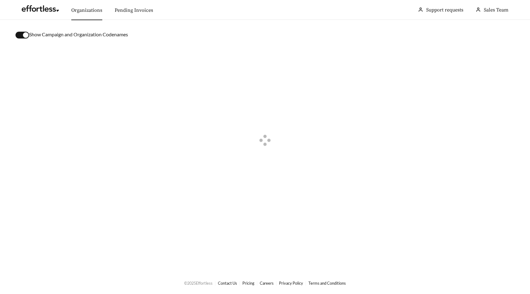 The width and height of the screenshot is (530, 294). What do you see at coordinates (248, 283) in the screenshot?
I see `a: Pricing` at bounding box center [248, 283].